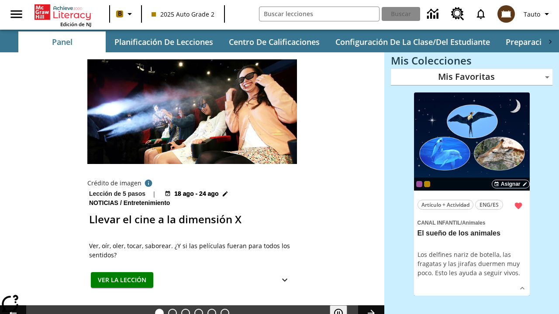 The width and height of the screenshot is (559, 314). I want to click on div: Pestañas siguientes, so click(550, 42).